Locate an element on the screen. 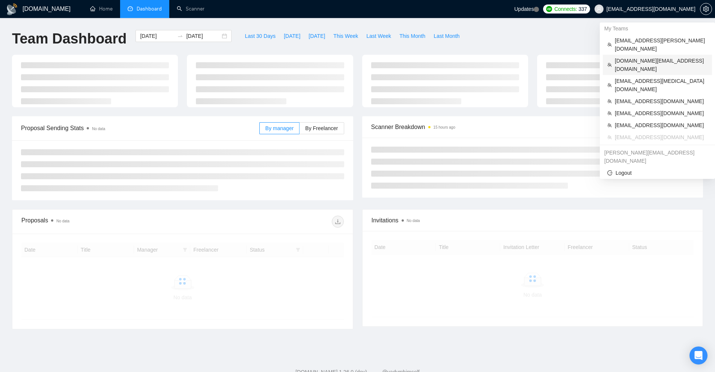 The width and height of the screenshot is (715, 372). h1: Team Dashboard is located at coordinates (69, 39).